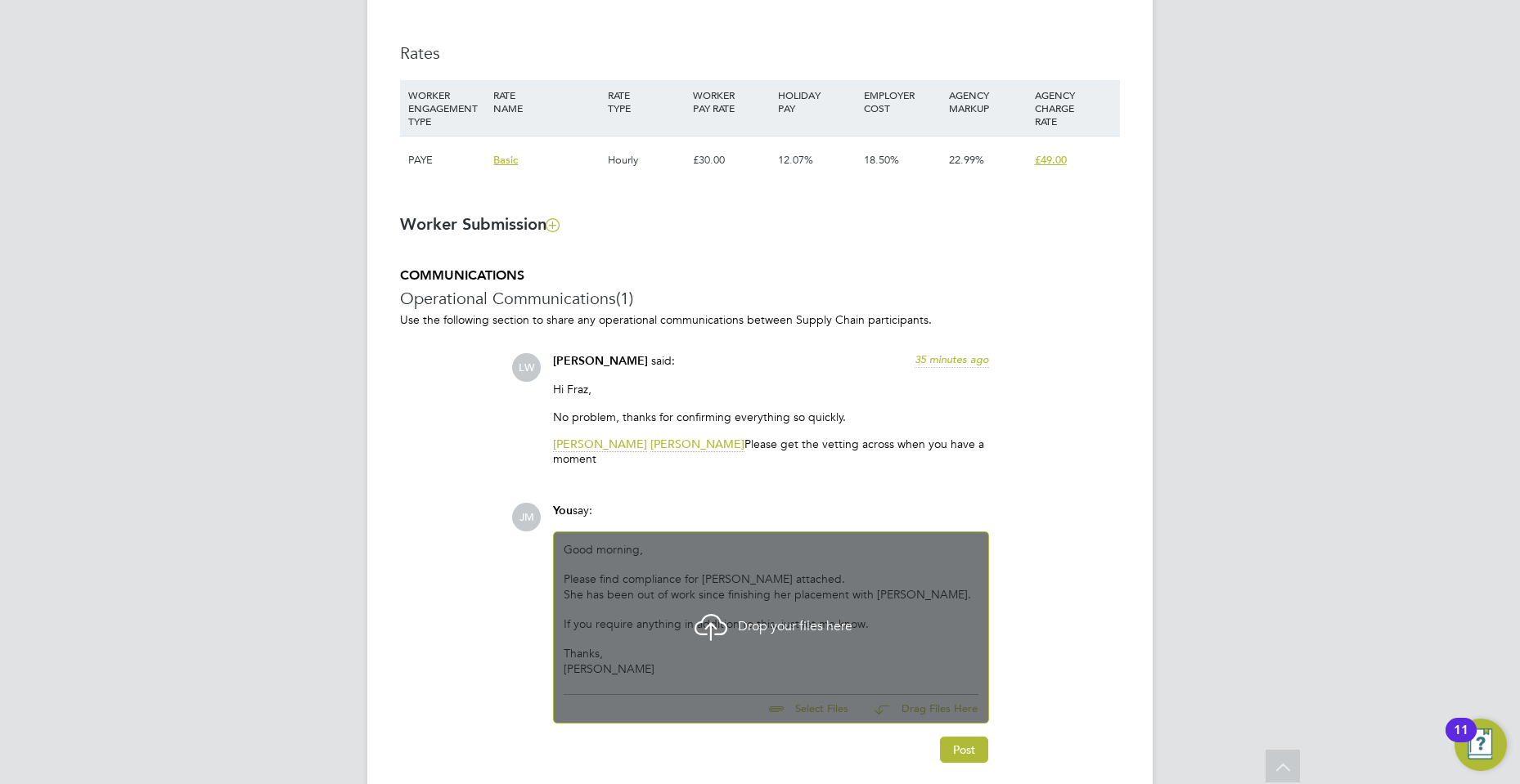  What do you see at coordinates (760, 276) in the screenshot?
I see `h5: COMMUNICATIONS` at bounding box center [760, 276].